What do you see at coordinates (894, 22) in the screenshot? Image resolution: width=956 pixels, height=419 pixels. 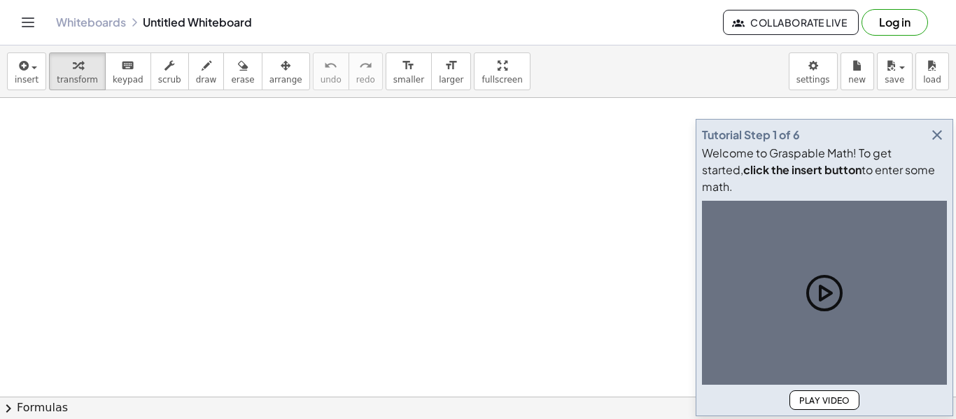 I see `button: Log in` at bounding box center [894, 22].